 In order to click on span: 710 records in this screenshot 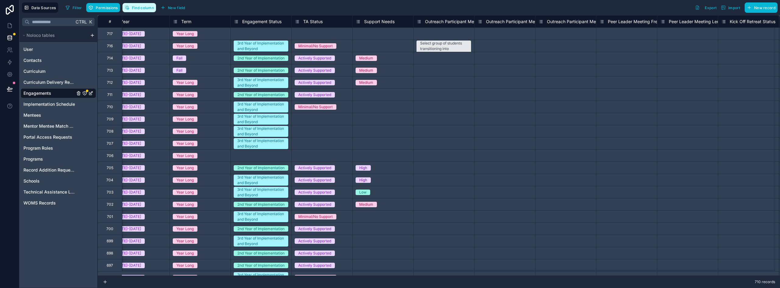, I will do `click(765, 282)`.